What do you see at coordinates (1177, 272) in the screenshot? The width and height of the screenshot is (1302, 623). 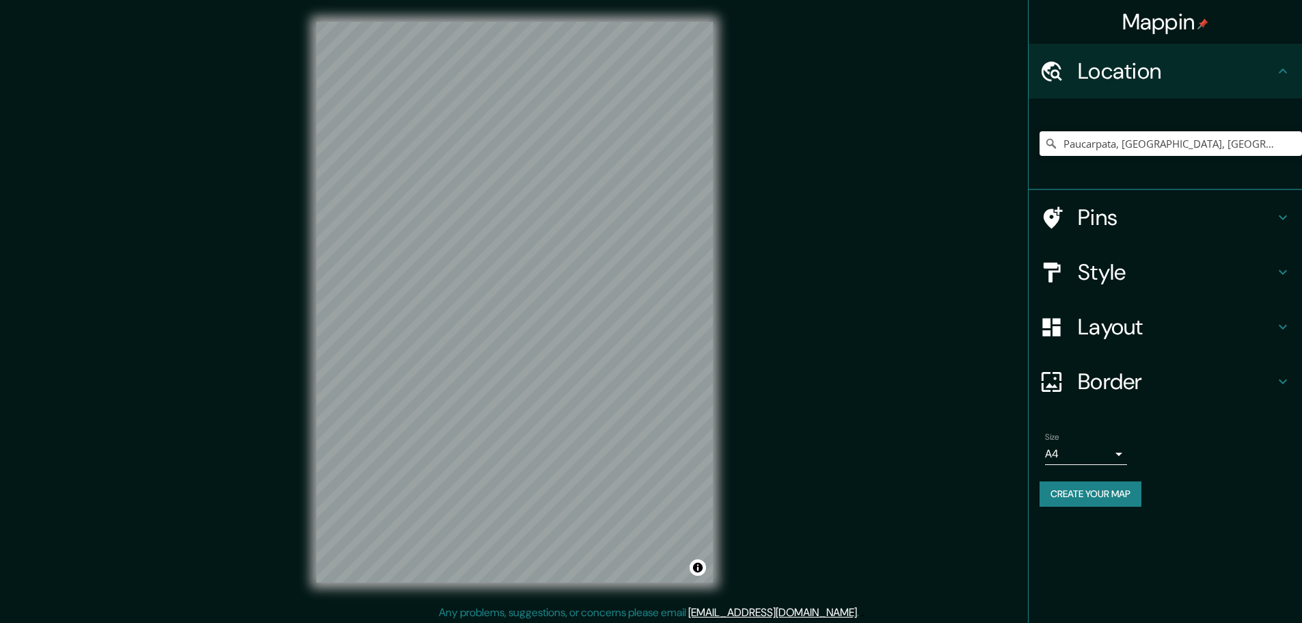 I see `h4: Style` at bounding box center [1177, 272].